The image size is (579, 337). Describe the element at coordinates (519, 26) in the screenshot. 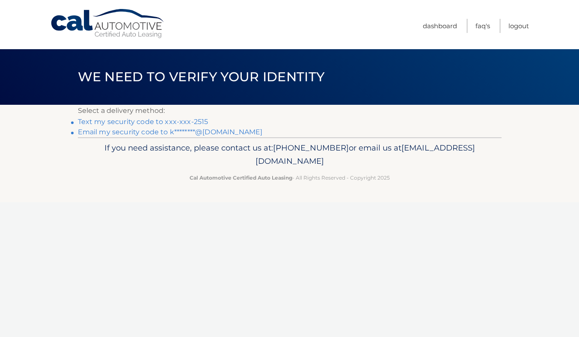

I see `a: Logout` at that location.